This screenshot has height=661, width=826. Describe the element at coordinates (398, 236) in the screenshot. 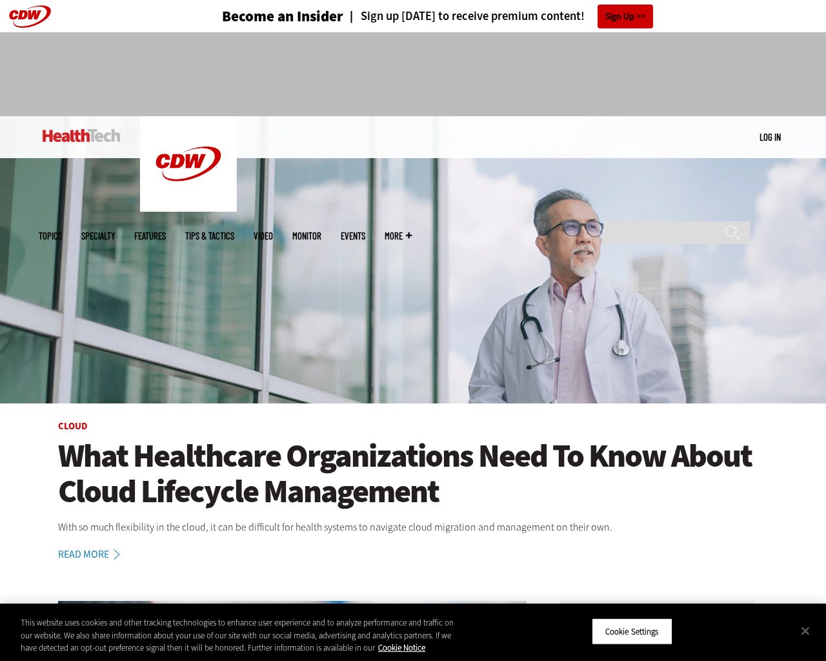

I see `span: More` at that location.